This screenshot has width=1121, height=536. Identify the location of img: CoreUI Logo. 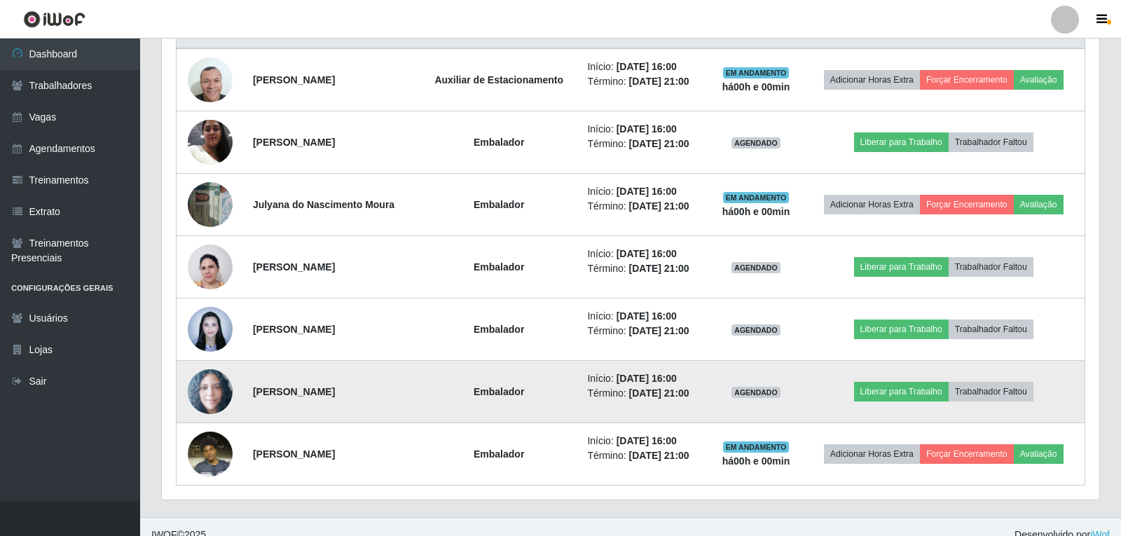
(54, 19).